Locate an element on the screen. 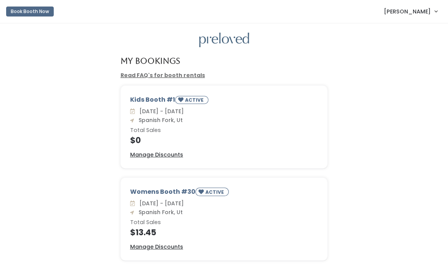 This screenshot has width=448, height=264. div: Womens Booth #30 is located at coordinates (224, 193).